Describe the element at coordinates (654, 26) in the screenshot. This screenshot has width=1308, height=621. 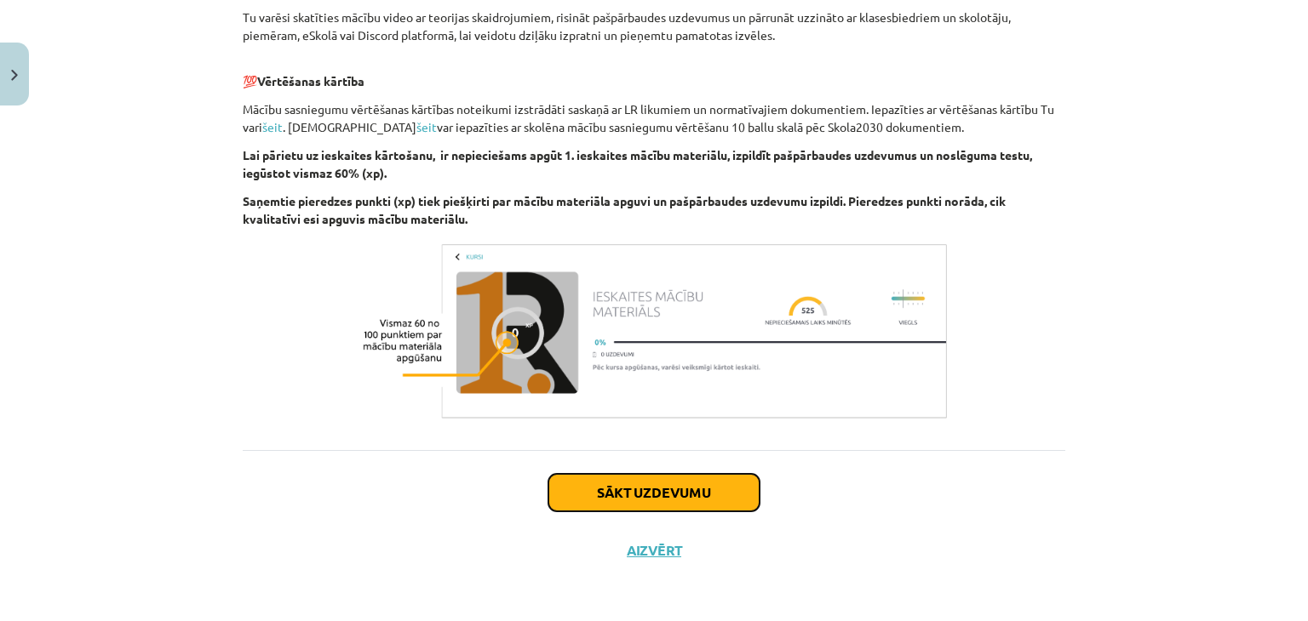
I see `p: Tu varēsi skatīties mācību video ar teorijas skaidrojumiem, risināt pašpārbaudes uzdevumus un pār...` at that location.